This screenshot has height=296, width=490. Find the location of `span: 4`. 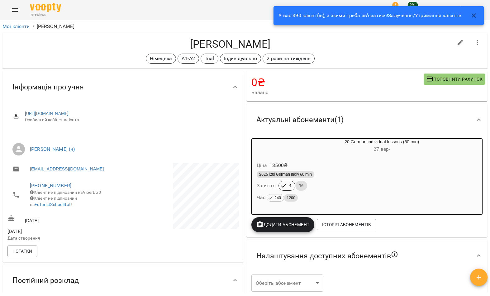

span: 4 is located at coordinates (290, 186).